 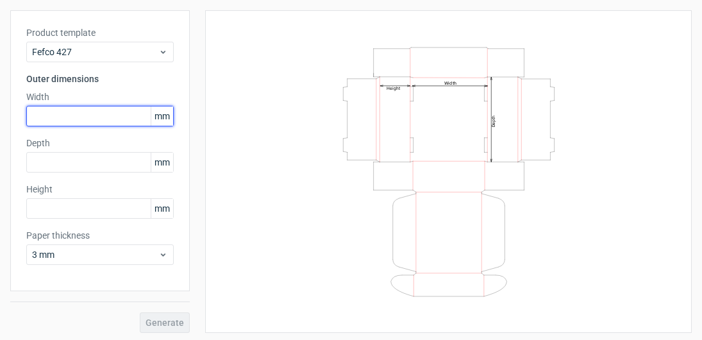 What do you see at coordinates (393, 88) in the screenshot?
I see `text: Height` at bounding box center [393, 88].